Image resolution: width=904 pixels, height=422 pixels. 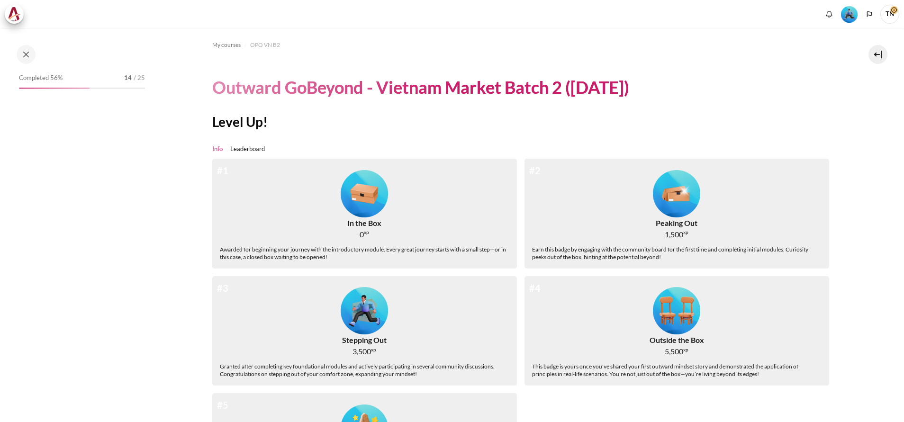 What do you see at coordinates (676, 340) in the screenshot?
I see `div: Outside the Box` at bounding box center [676, 340].